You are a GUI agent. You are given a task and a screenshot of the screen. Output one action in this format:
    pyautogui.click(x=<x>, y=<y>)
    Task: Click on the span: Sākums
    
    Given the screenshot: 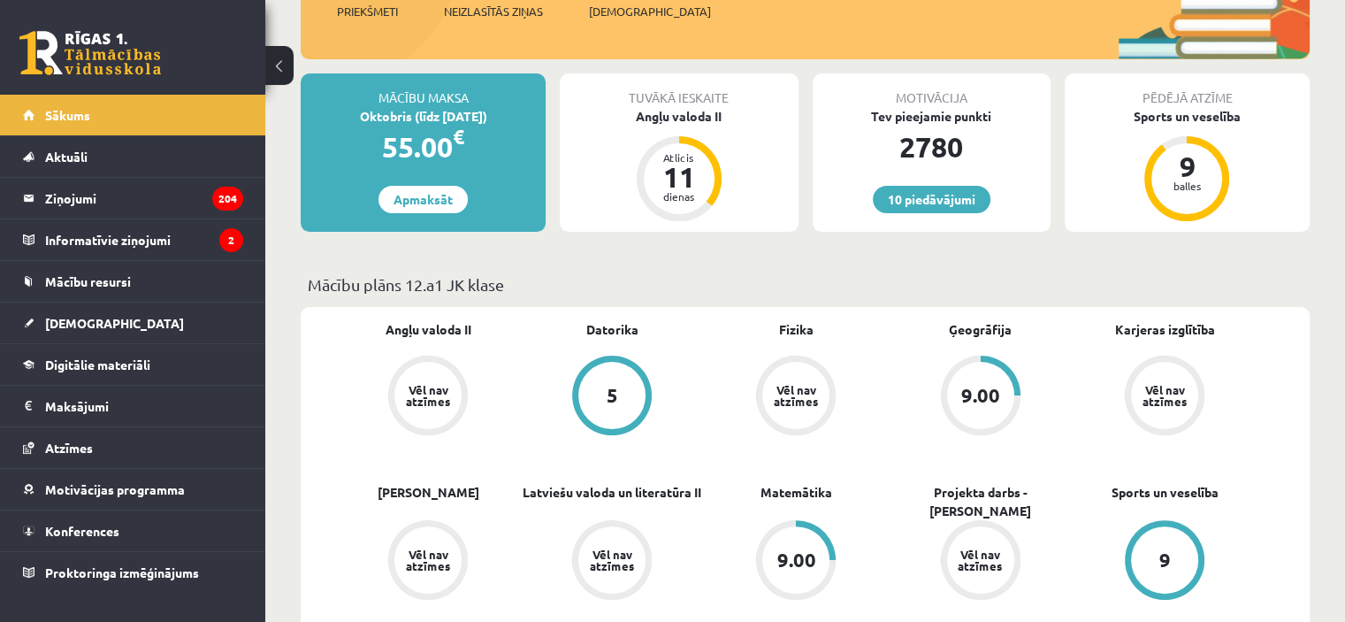 What is the action you would take?
    pyautogui.click(x=67, y=115)
    